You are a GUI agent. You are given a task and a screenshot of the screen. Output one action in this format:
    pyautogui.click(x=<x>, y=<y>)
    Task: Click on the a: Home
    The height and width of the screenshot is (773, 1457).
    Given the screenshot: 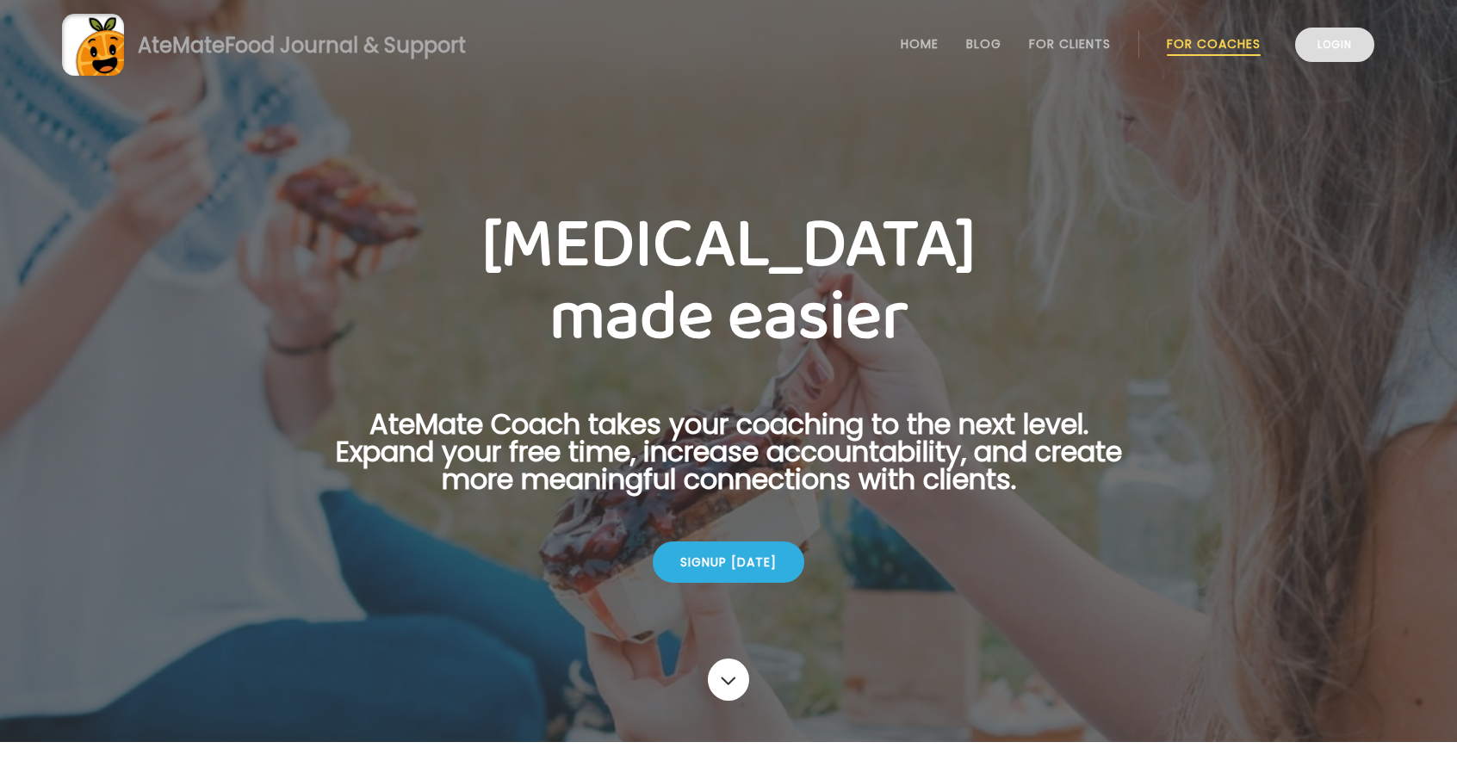 What is the action you would take?
    pyautogui.click(x=919, y=44)
    